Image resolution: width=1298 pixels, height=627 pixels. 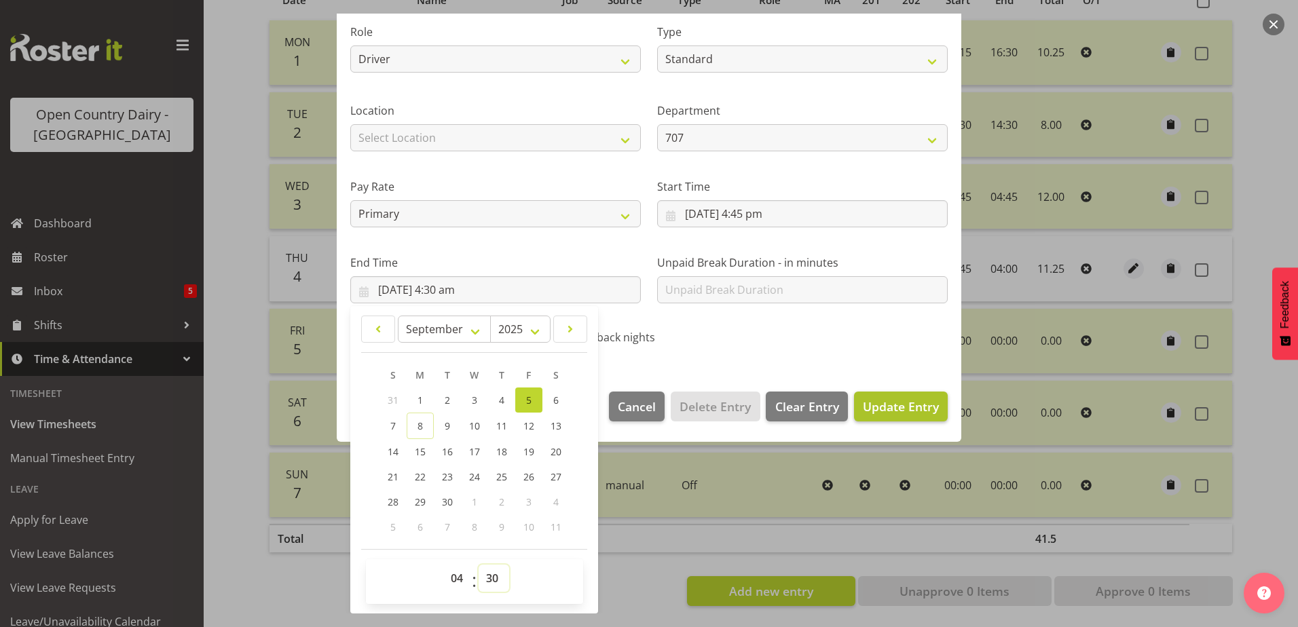 I want to click on span: W, so click(x=474, y=375).